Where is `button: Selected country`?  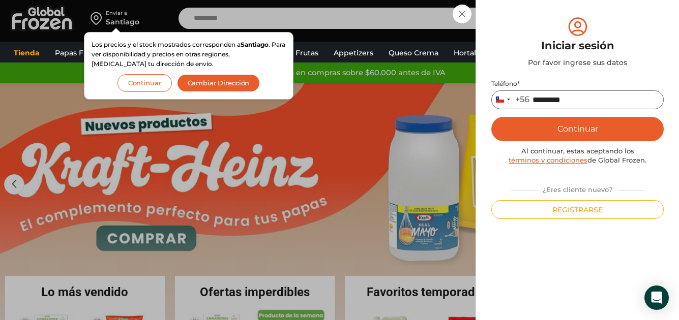
button: Selected country is located at coordinates (511, 100).